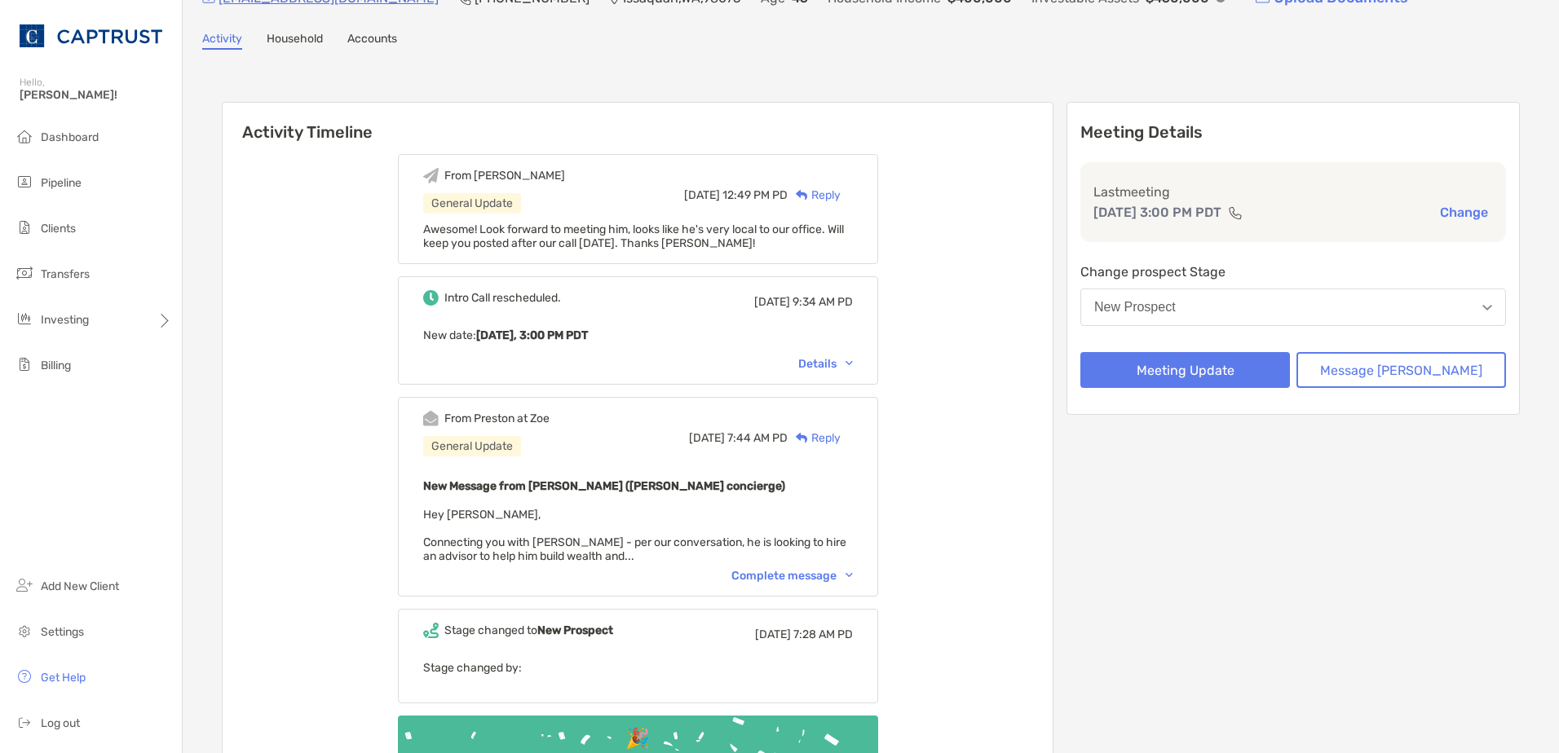  Describe the element at coordinates (638, 668) in the screenshot. I see `p: Stage changed by:` at that location.